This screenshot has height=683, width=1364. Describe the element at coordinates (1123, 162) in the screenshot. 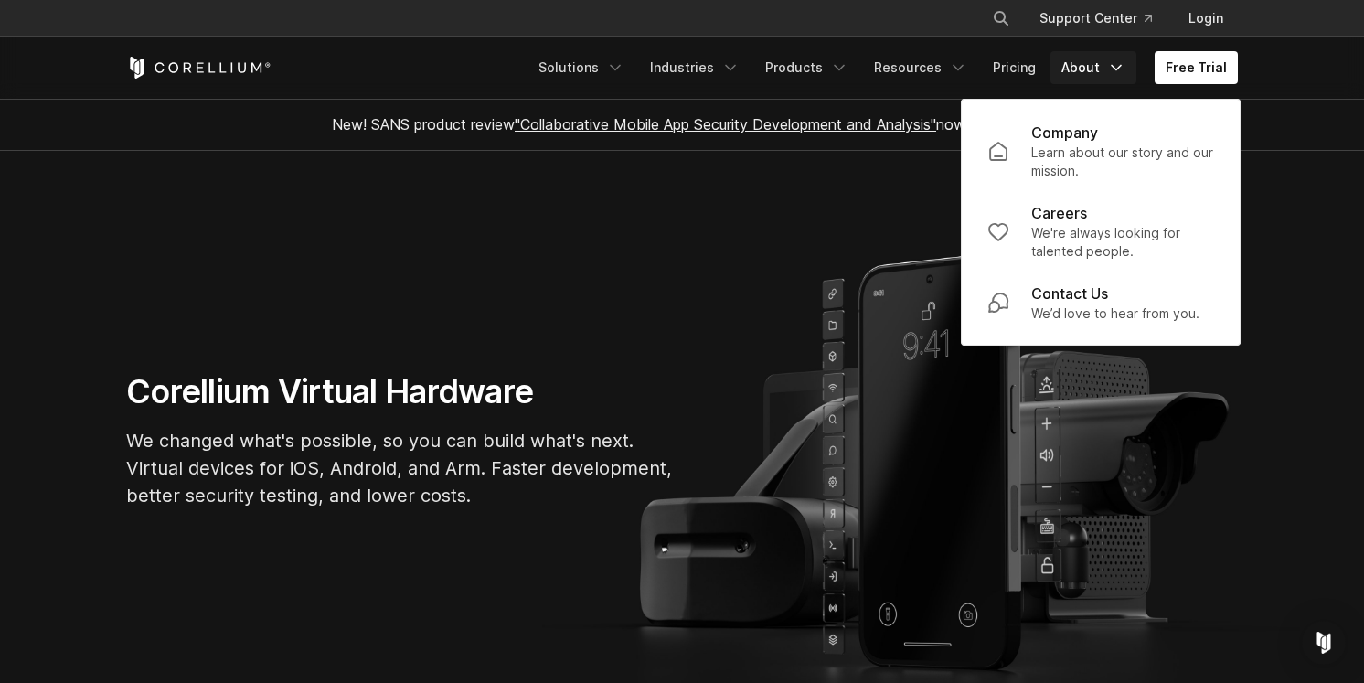

I see `p: Learn about our story and our mission.` at that location.